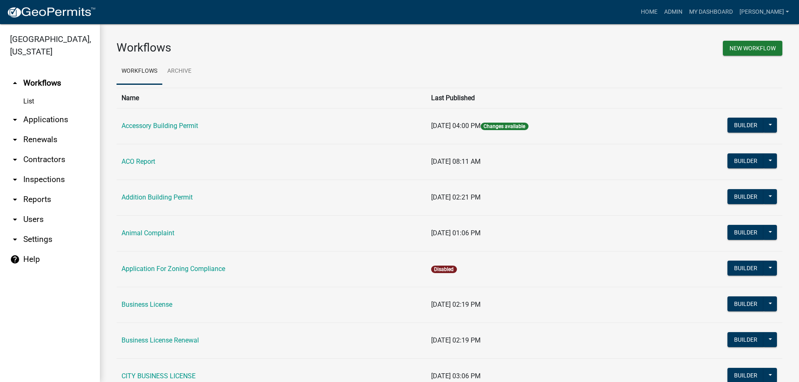 The image size is (799, 382). Describe the element at coordinates (179, 72) in the screenshot. I see `a: Archive` at that location.